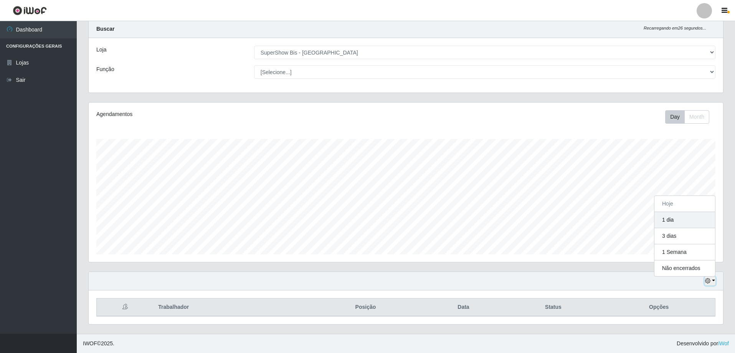 The width and height of the screenshot is (735, 353). Describe the element at coordinates (105, 69) in the screenshot. I see `label: Função` at that location.